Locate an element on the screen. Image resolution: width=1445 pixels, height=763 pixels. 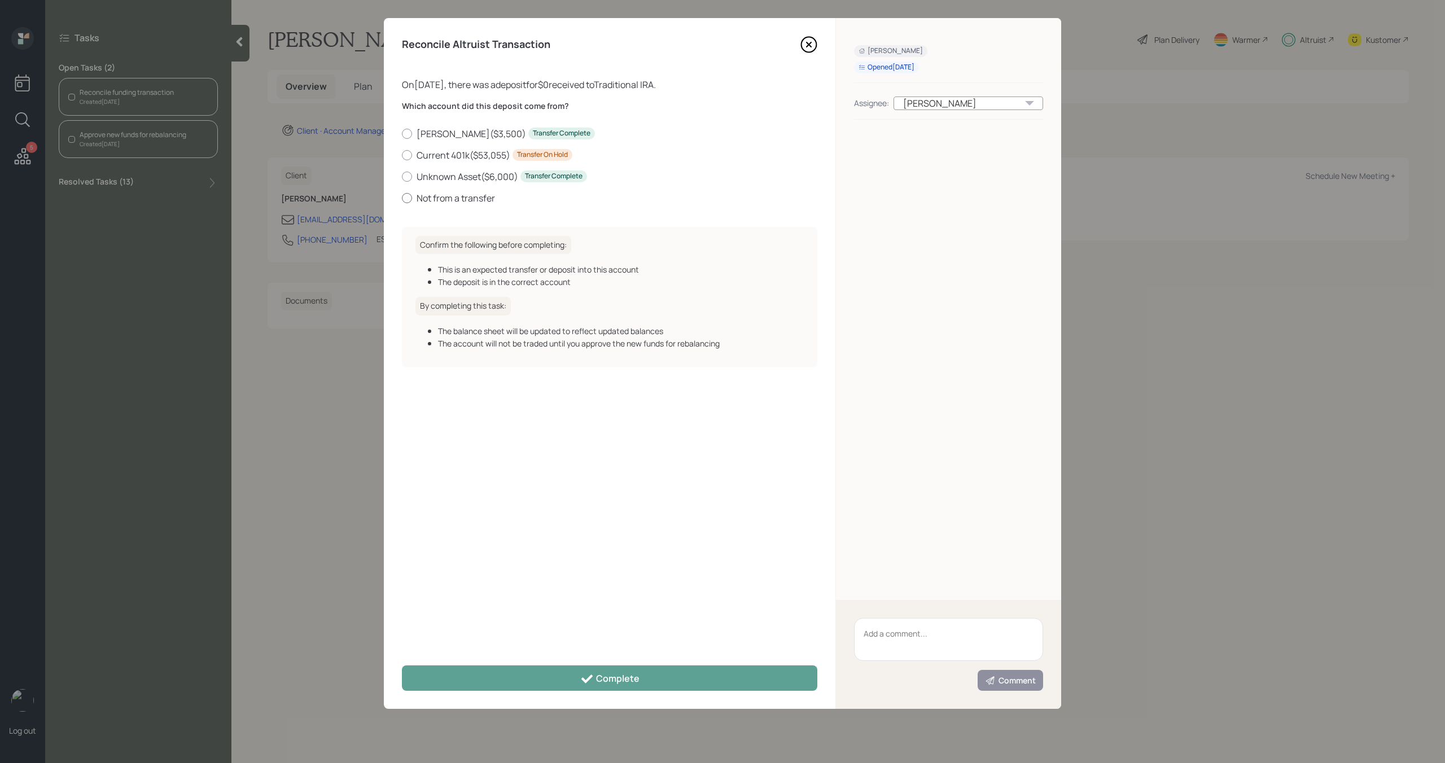
label: Current 401k ( $53,055 ) is located at coordinates (610, 155).